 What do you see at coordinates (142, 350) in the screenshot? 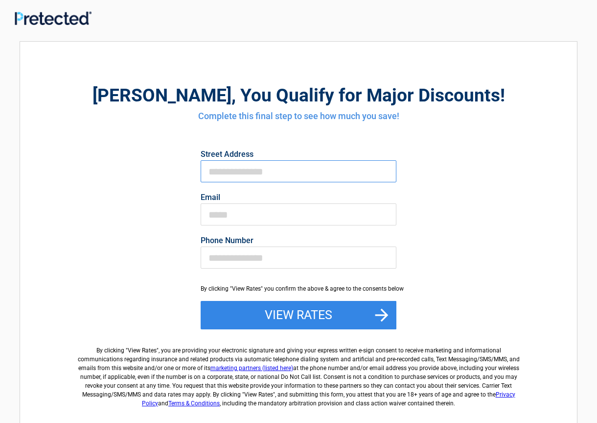
I see `span: View Rates` at bounding box center [142, 350].